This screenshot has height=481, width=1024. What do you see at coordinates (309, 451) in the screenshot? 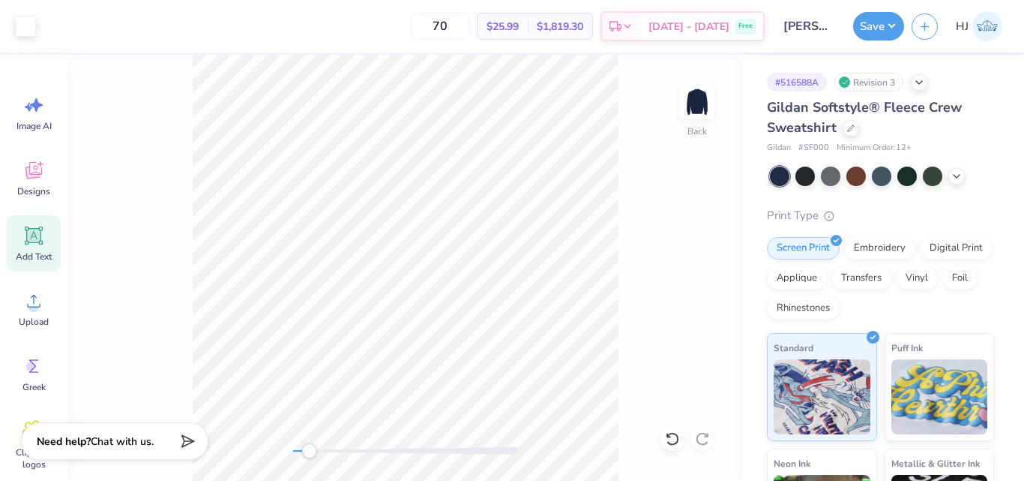
I see `div: Accessibility label` at bounding box center [309, 451].